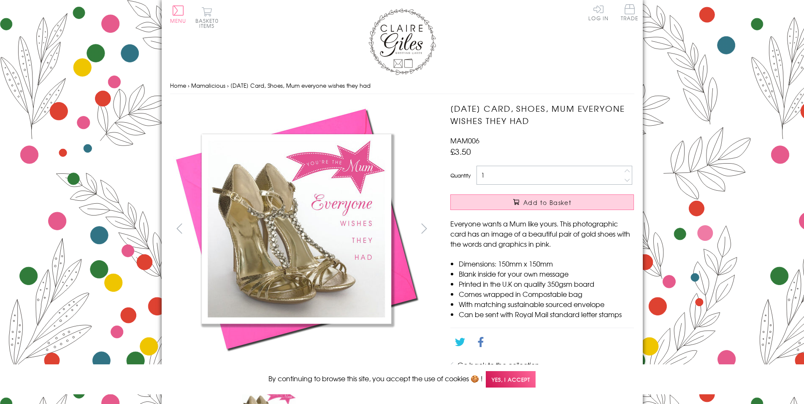 The height and width of the screenshot is (404, 804). I want to click on button: Add to Basket, so click(542, 202).